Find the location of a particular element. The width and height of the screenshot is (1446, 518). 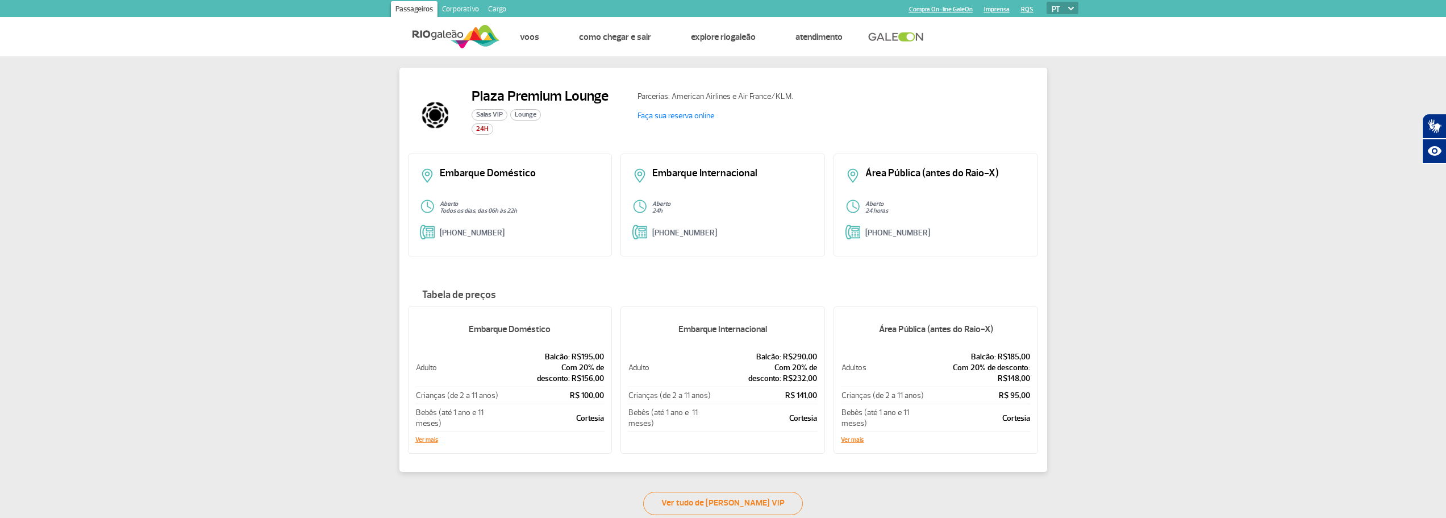

p: Com 20% de desconto: R$156,00 is located at coordinates (552, 373).